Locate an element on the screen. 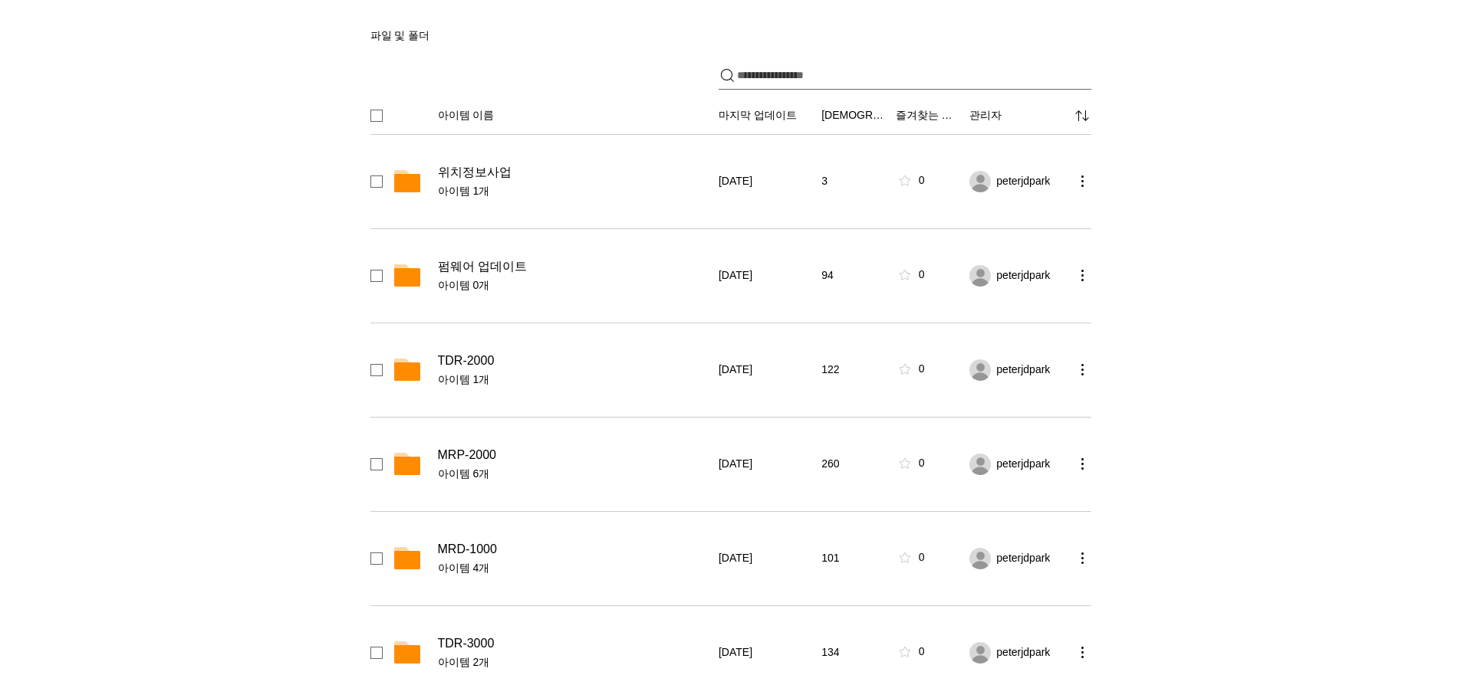  div: 펌웨어 업데이트 is located at coordinates (573, 267).